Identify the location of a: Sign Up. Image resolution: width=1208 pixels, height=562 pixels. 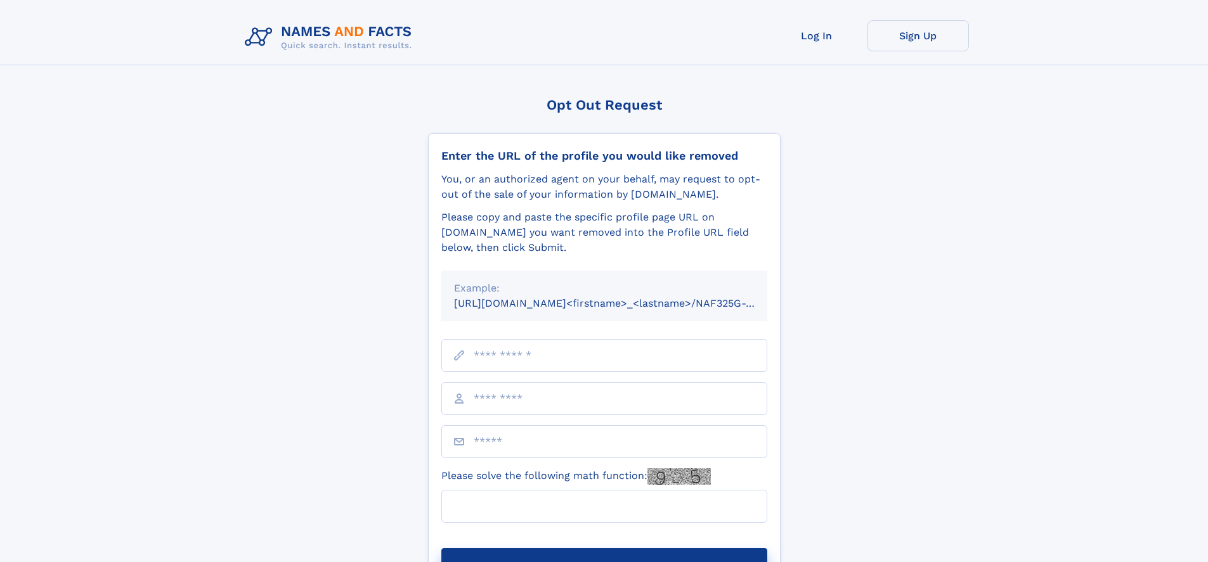
(918, 35).